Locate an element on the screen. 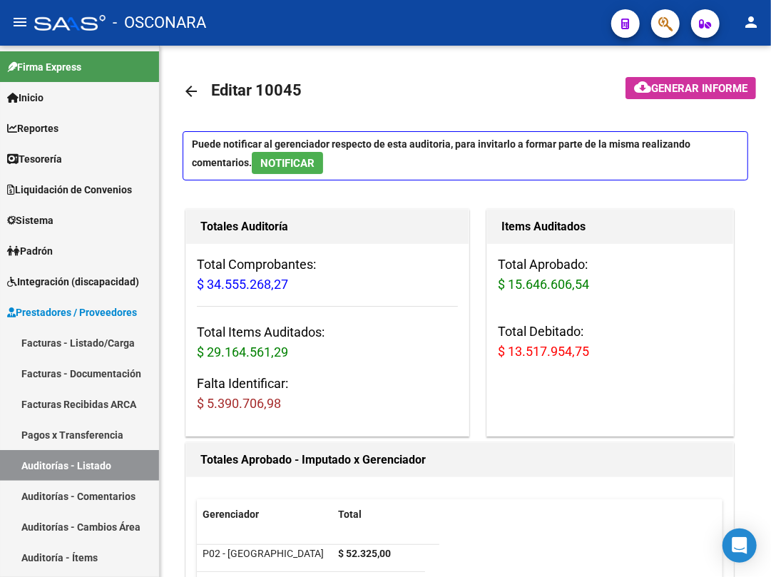 The height and width of the screenshot is (577, 771). button: Generar informe is located at coordinates (691, 88).